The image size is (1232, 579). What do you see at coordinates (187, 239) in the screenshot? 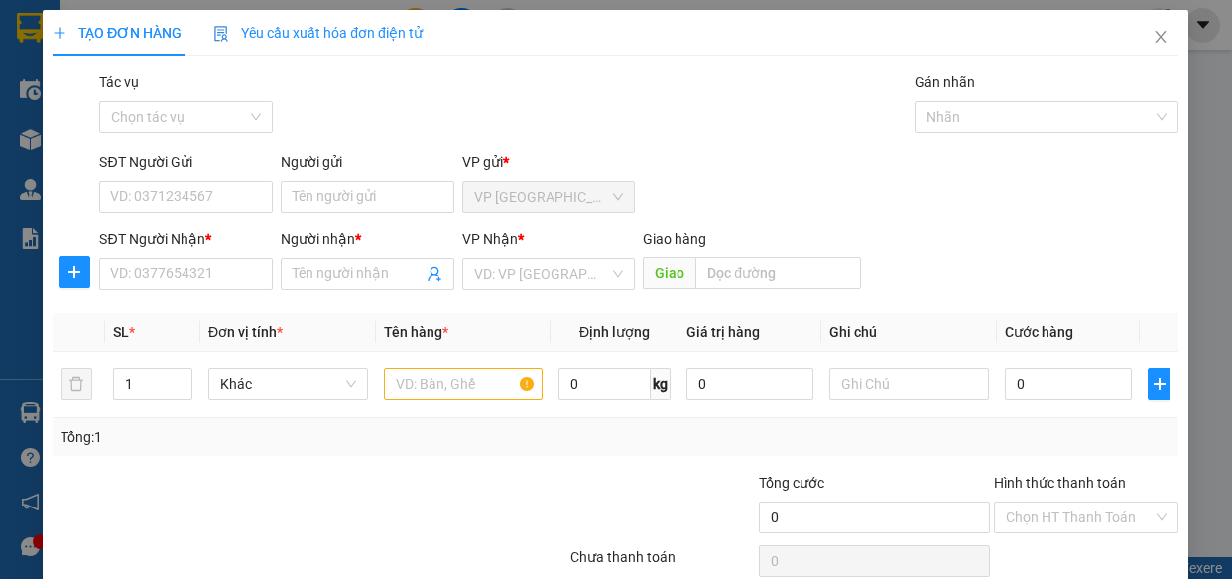
I see `div: SĐT Người Nhận` at bounding box center [187, 239].